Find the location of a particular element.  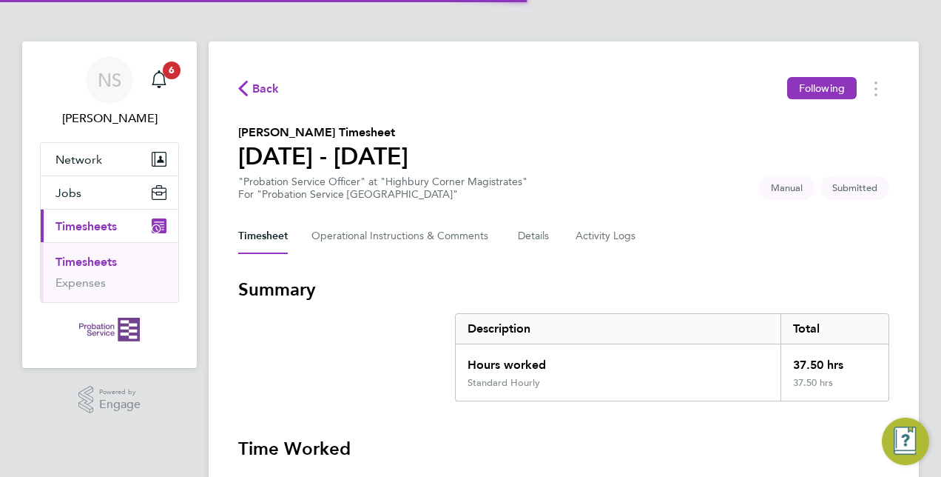

div: Standard Hourly is located at coordinates (504, 383).